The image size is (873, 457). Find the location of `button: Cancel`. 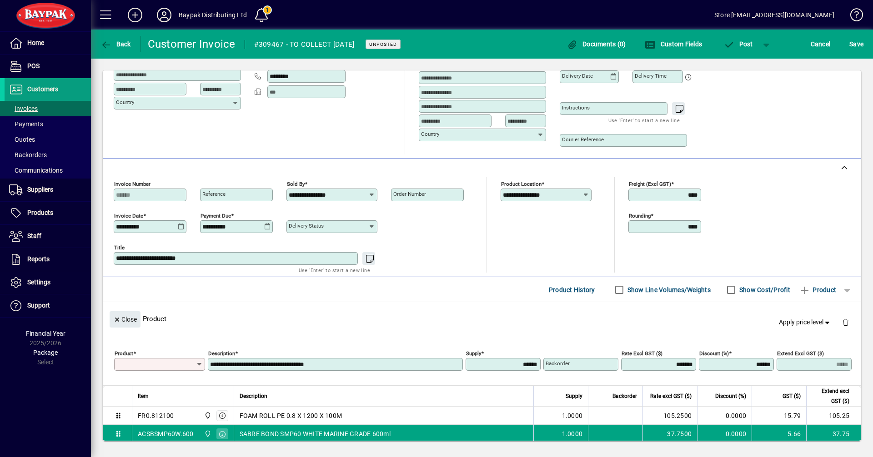

button: Cancel is located at coordinates (820, 44).